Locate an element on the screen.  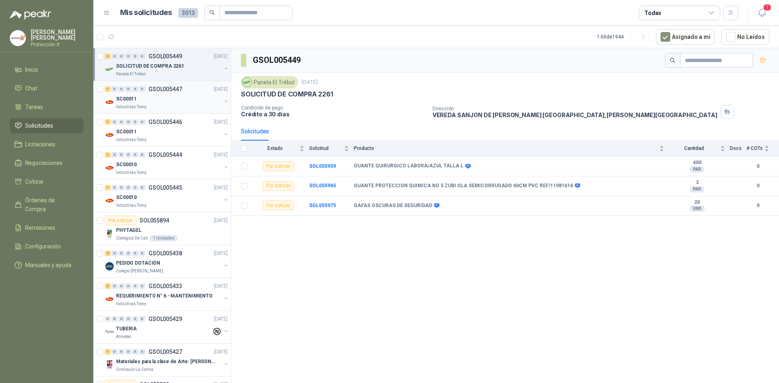
span: 1 is located at coordinates (767, 7).